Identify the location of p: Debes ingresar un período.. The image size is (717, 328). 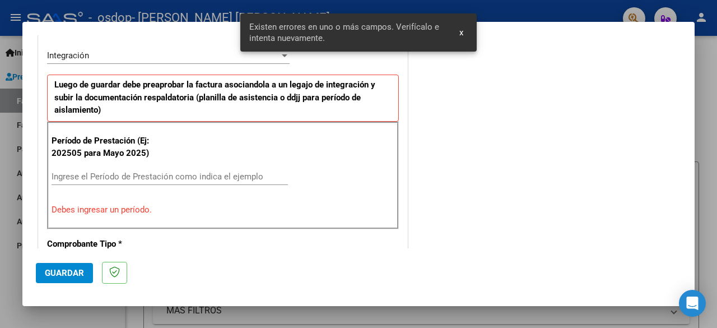
(223, 210).